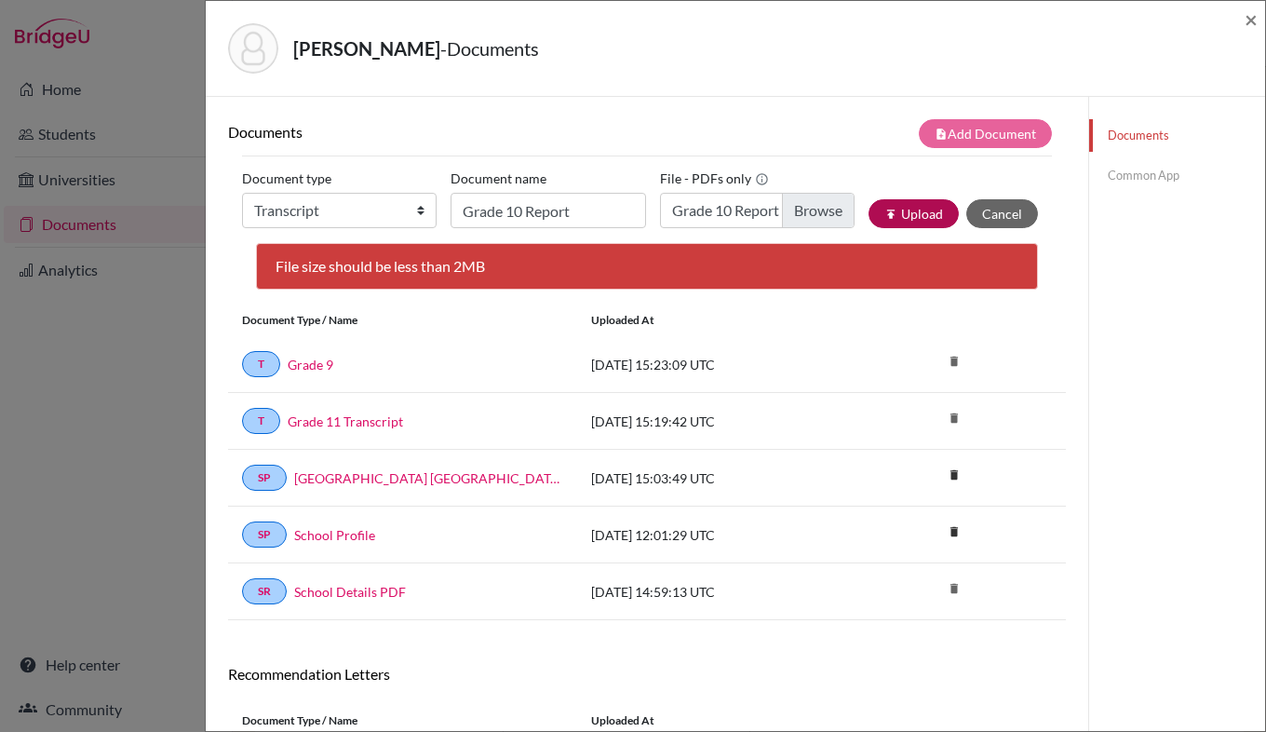 Image resolution: width=1266 pixels, height=732 pixels. What do you see at coordinates (345, 421) in the screenshot?
I see `a: Grade 11 Transcript` at bounding box center [345, 421].